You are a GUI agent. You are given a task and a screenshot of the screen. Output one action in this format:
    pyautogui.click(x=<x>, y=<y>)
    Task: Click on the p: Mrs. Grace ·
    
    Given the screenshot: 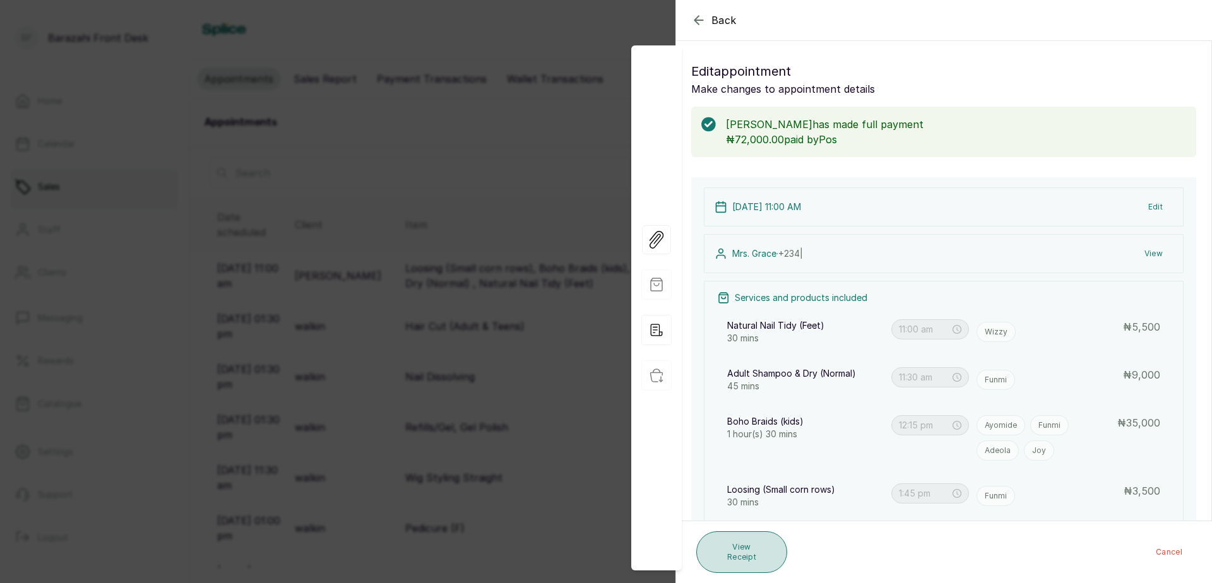 What is the action you would take?
    pyautogui.click(x=768, y=254)
    